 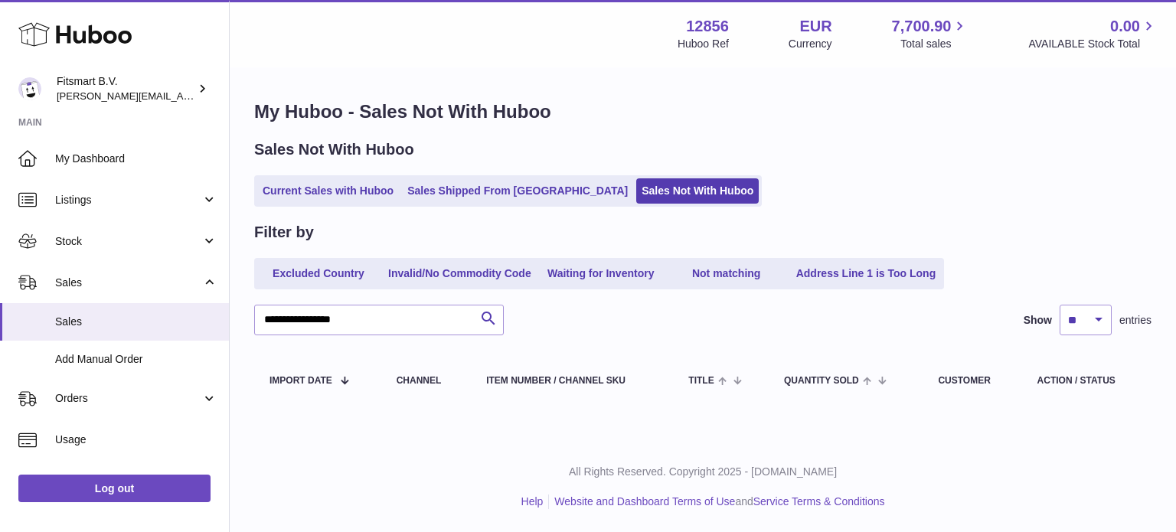 I want to click on span: Quantity Sold, so click(x=822, y=381).